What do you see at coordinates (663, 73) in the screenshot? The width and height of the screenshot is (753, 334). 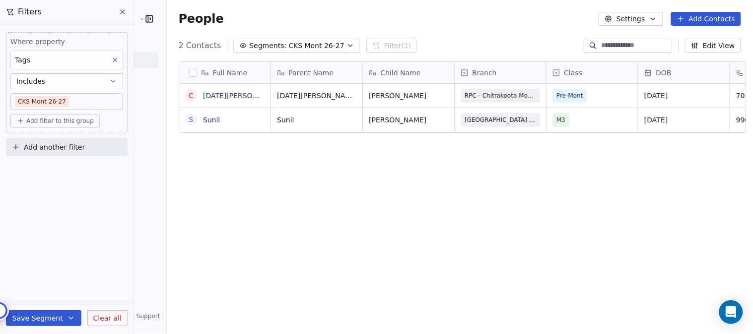 I see `span: DOB` at bounding box center [663, 73].